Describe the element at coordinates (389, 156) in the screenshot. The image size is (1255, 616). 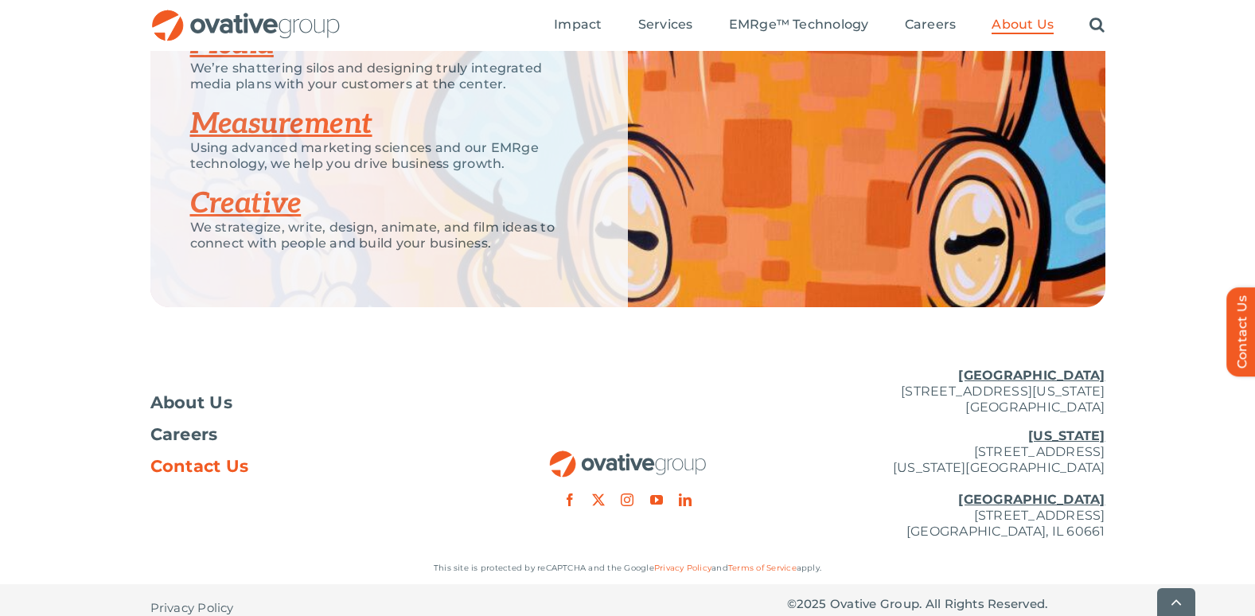
I see `p: Using advanced marketing sciences and our EMRge technology, we help you drive business growth.` at that location.